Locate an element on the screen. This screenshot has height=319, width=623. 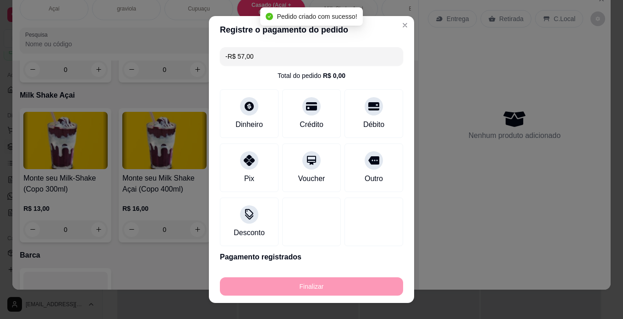
p: Pagamento registrados is located at coordinates (312, 257).